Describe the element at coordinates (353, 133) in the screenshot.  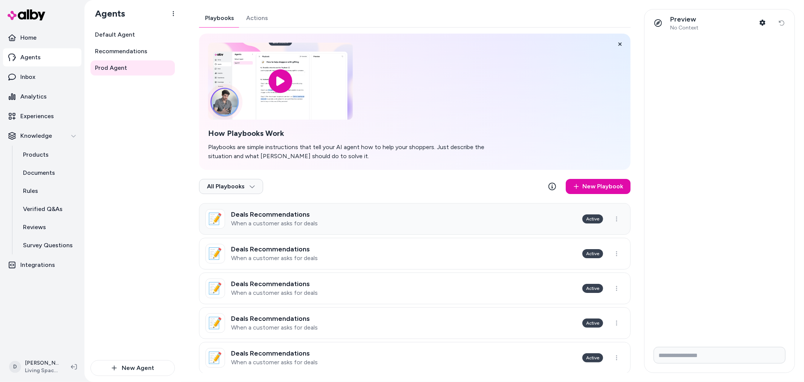
I see `h2: How Playbooks Work` at that location.